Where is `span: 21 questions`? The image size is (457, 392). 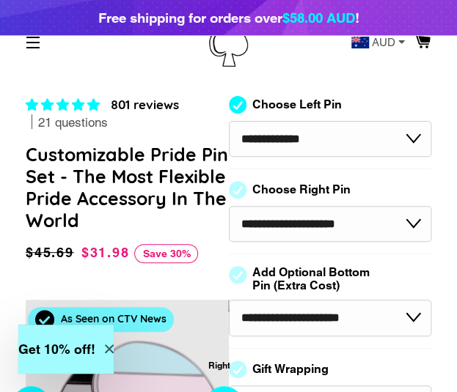
span: 21 questions is located at coordinates (73, 123).